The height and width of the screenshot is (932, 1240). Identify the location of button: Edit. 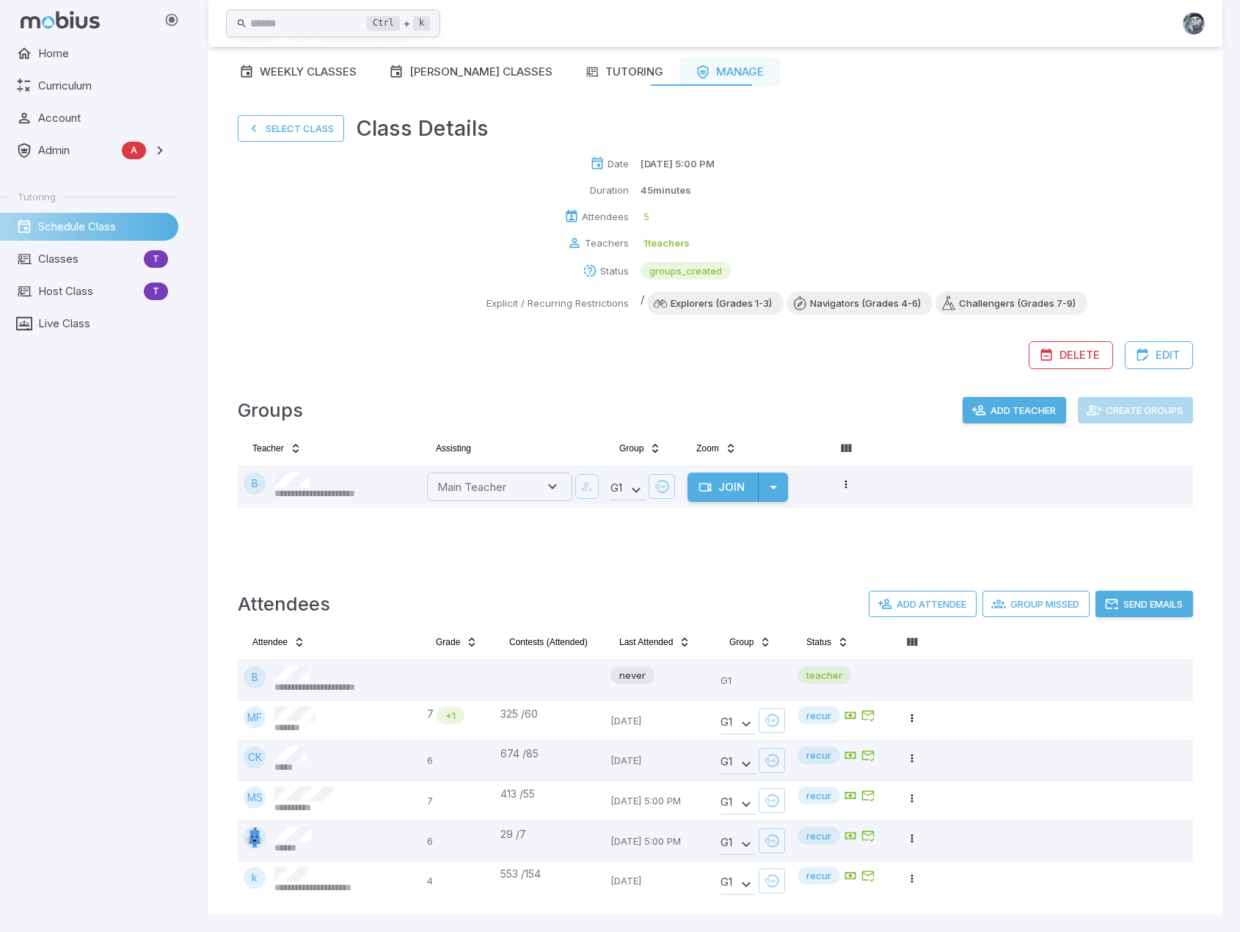
(1158, 355).